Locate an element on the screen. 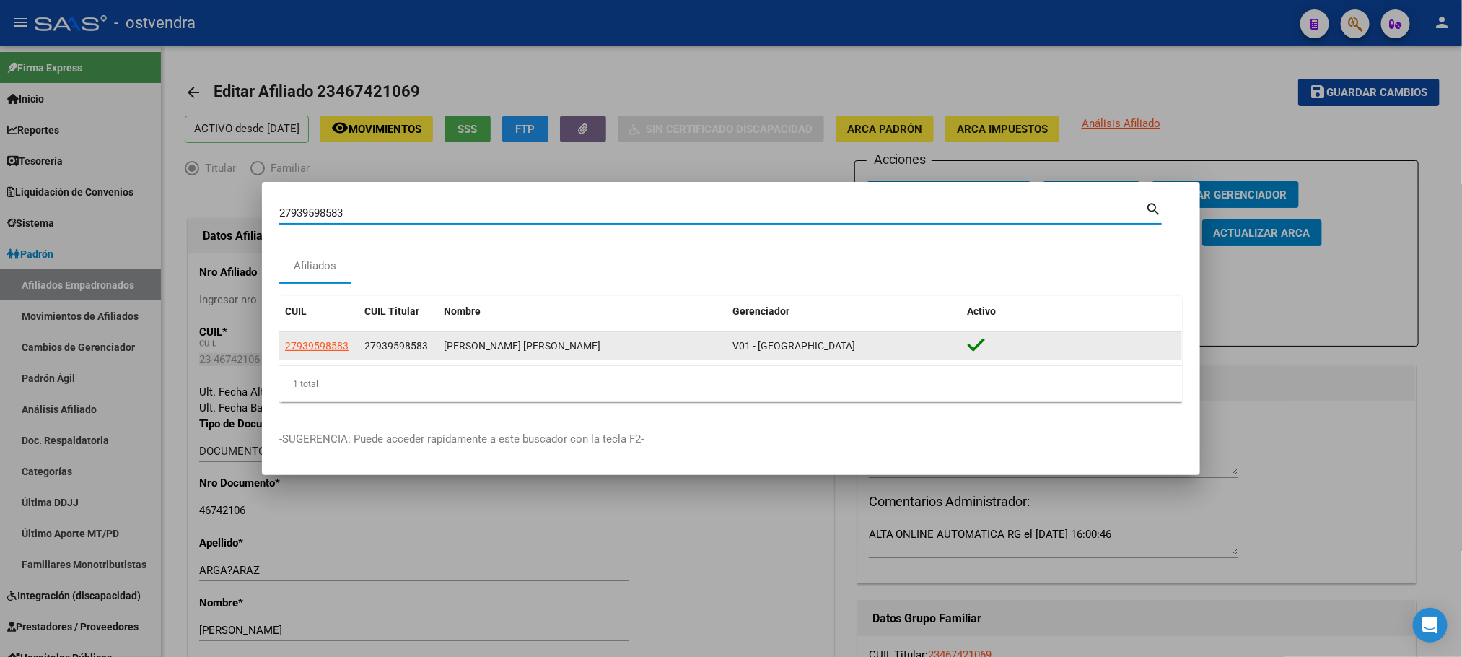 The height and width of the screenshot is (657, 1462). datatable-header-cell: CUIL is located at coordinates (319, 311).